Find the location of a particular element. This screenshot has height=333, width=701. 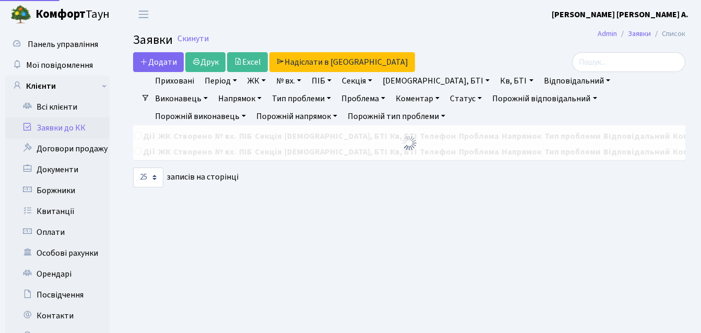

a: Період is located at coordinates (221, 81).